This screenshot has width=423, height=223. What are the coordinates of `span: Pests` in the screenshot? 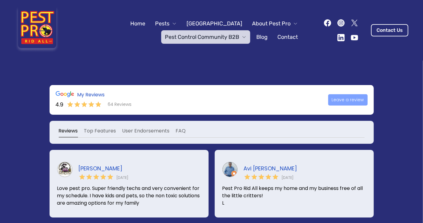 It's located at (162, 24).